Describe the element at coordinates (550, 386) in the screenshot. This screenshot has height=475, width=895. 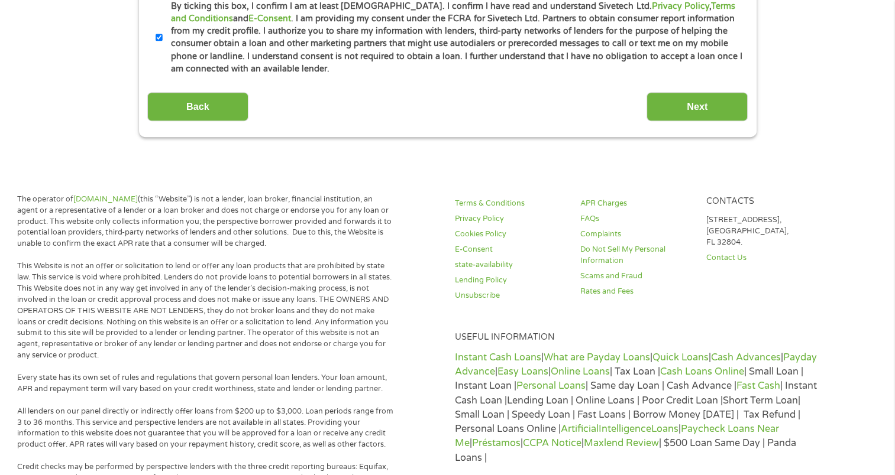
I see `a: Personal Loans` at that location.